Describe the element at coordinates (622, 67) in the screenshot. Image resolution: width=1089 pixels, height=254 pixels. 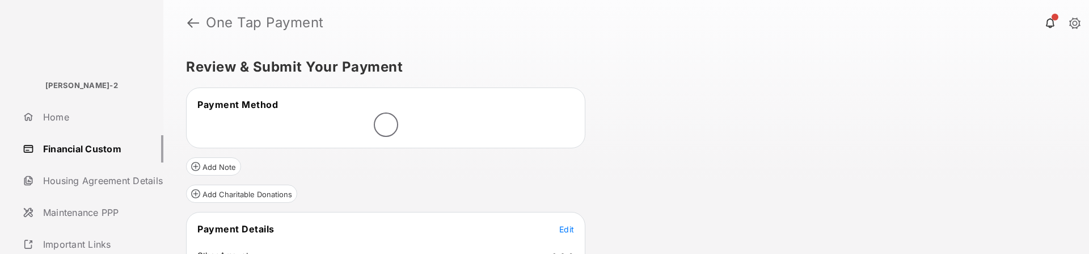
I see `h5: Review & Submit Your Payment` at that location.